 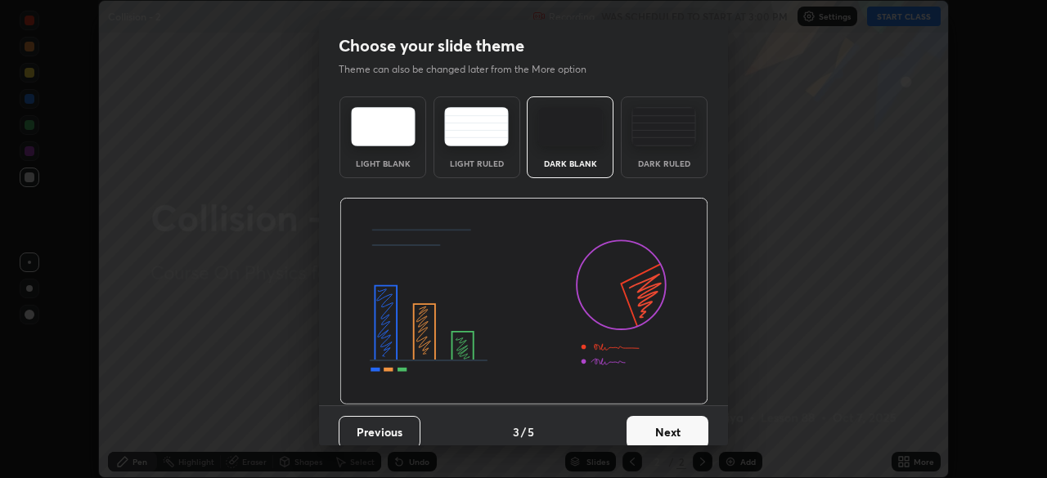 I want to click on img: lightRuledTheme.5fabf969.svg, so click(x=476, y=127).